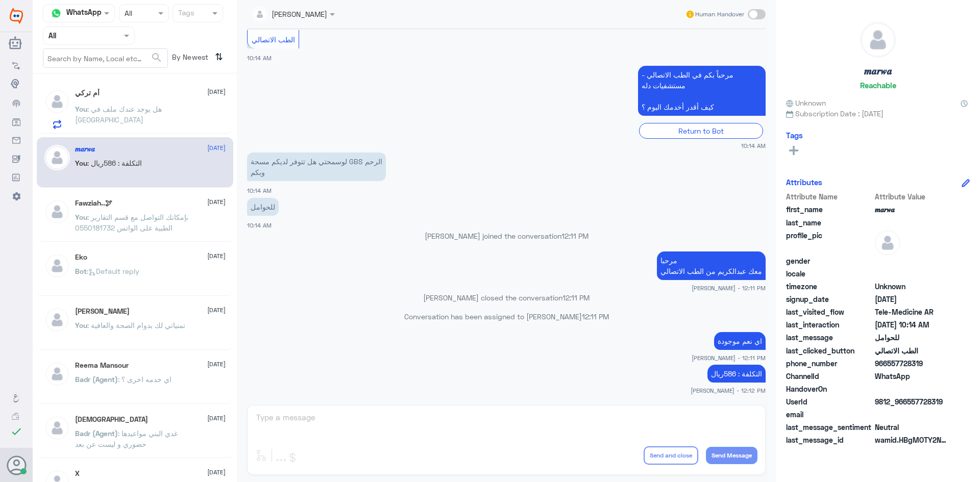 This screenshot has height=482, width=980. I want to click on span: UserId, so click(829, 402).